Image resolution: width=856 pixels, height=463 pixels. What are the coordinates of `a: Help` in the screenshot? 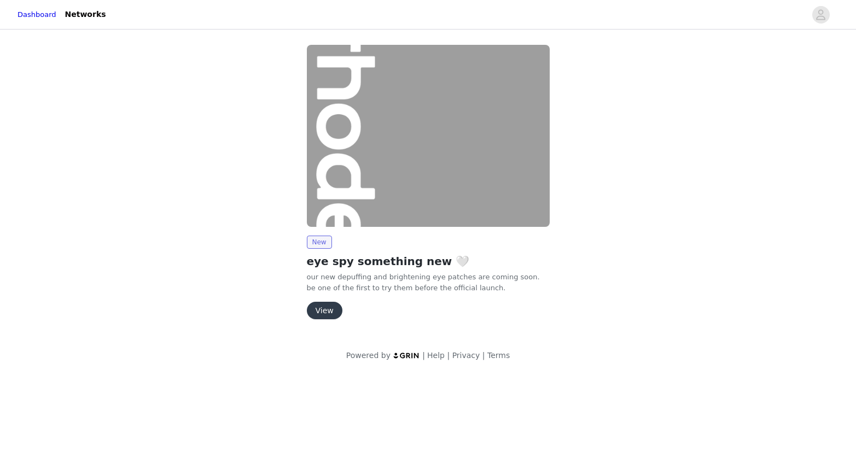 It's located at (436, 356).